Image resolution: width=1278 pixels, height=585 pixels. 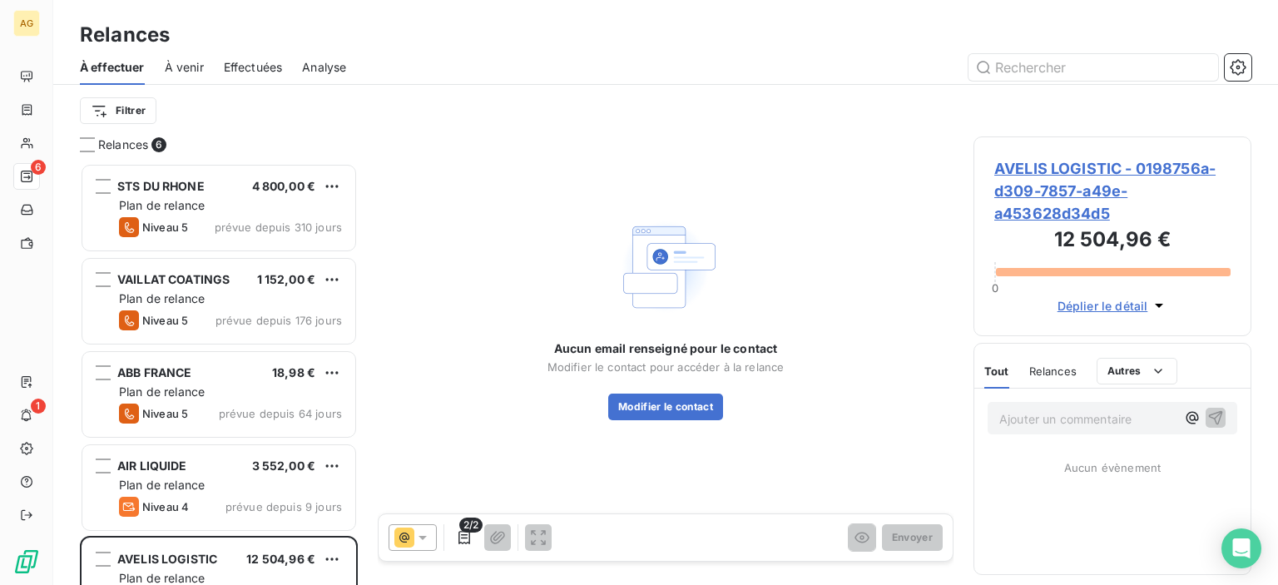 What do you see at coordinates (324, 67) in the screenshot?
I see `span: Analyse` at bounding box center [324, 67].